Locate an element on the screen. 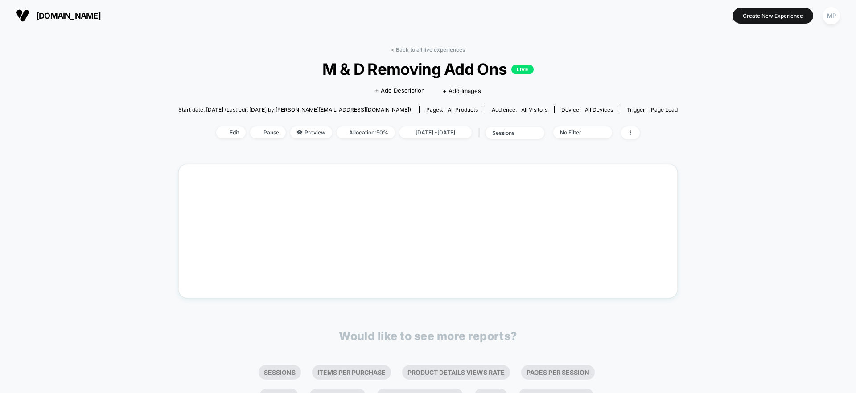 This screenshot has width=856, height=393. img: Visually logo is located at coordinates (23, 16).